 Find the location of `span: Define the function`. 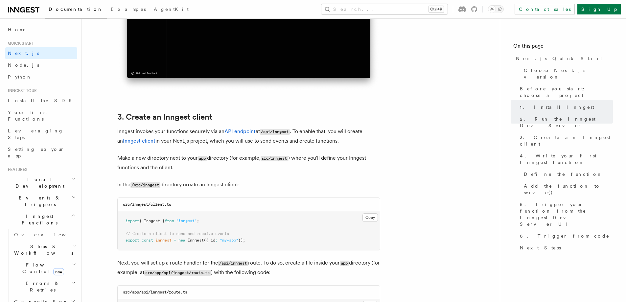

span: Define the function is located at coordinates (563, 174).